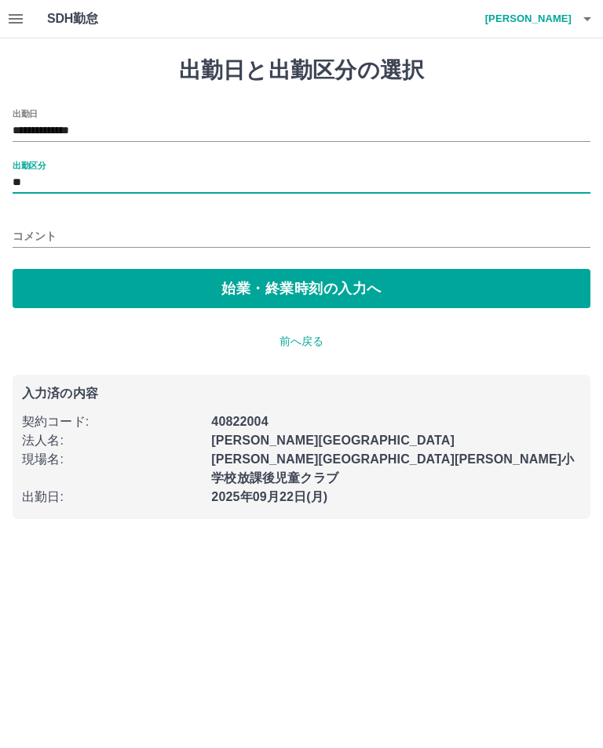 This screenshot has height=748, width=603. What do you see at coordinates (25, 113) in the screenshot?
I see `label: 出勤日` at bounding box center [25, 113].